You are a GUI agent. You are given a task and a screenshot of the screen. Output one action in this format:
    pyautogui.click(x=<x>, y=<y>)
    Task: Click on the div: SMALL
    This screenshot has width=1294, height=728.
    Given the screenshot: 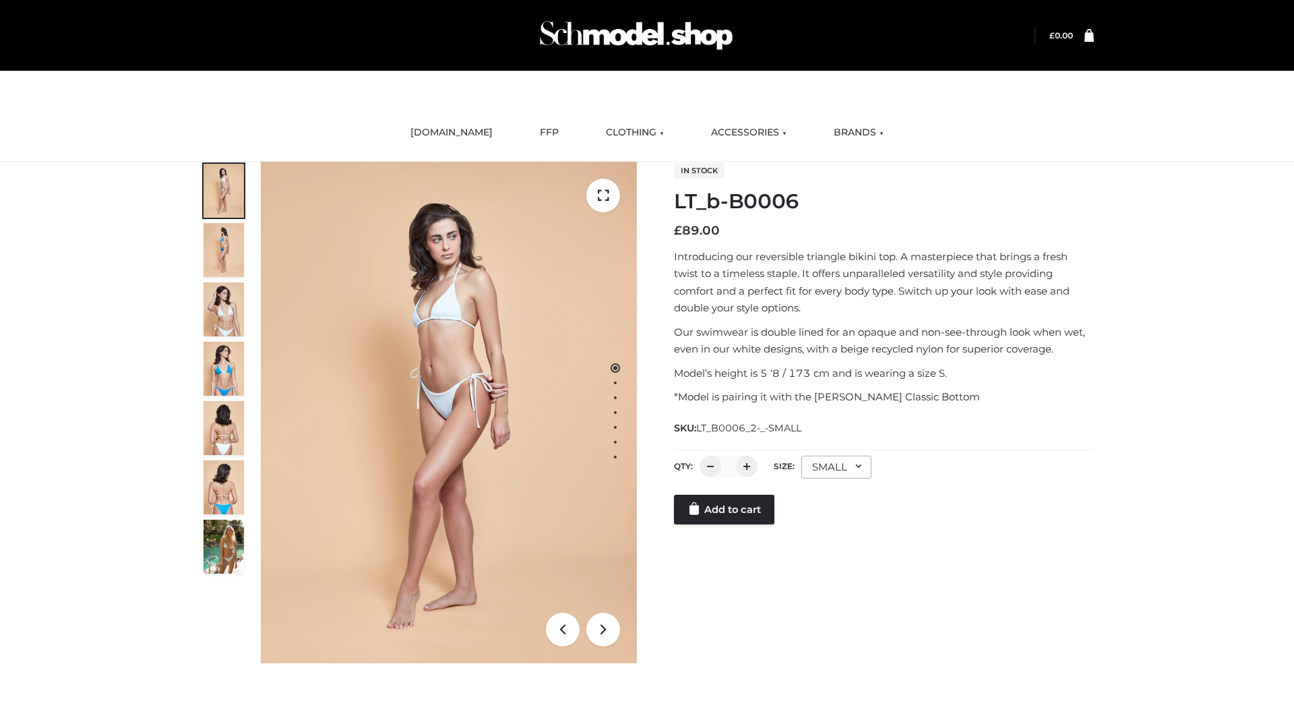 What is the action you would take?
    pyautogui.click(x=836, y=467)
    